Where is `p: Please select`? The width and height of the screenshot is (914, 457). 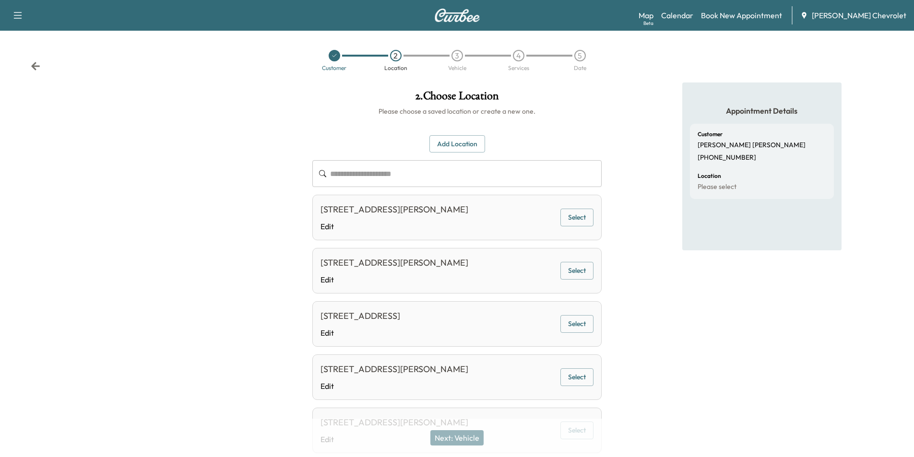 p: Please select is located at coordinates (717, 187).